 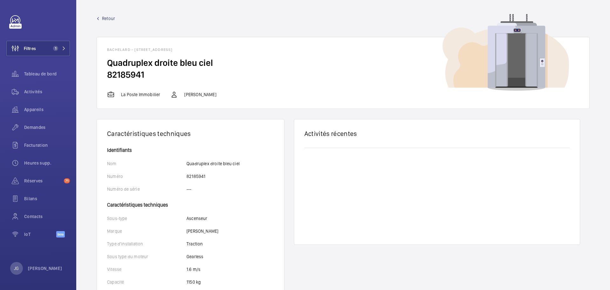 I want to click on h4: Caractéristiques techniques, so click(x=190, y=203).